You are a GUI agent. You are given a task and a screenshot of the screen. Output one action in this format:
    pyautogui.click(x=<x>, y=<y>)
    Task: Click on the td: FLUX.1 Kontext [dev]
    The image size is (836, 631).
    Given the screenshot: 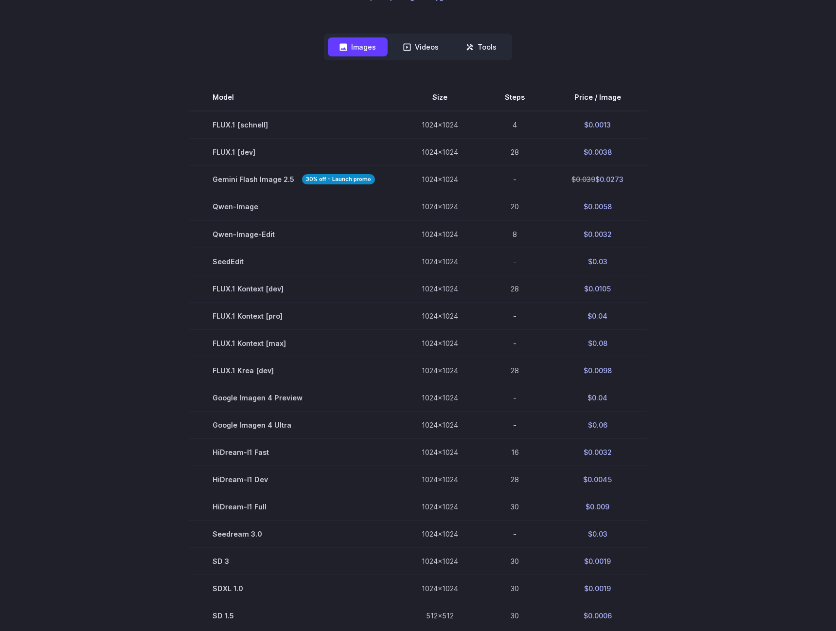 What is the action you would take?
    pyautogui.click(x=294, y=288)
    